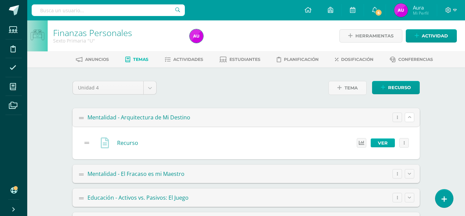 The height and width of the screenshot is (216, 465). Describe the element at coordinates (108, 88) in the screenshot. I see `span: Unidad 4` at that location.